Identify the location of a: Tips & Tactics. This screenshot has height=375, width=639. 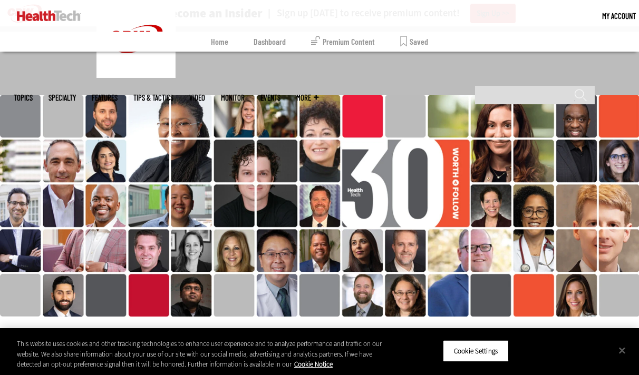
(153, 97).